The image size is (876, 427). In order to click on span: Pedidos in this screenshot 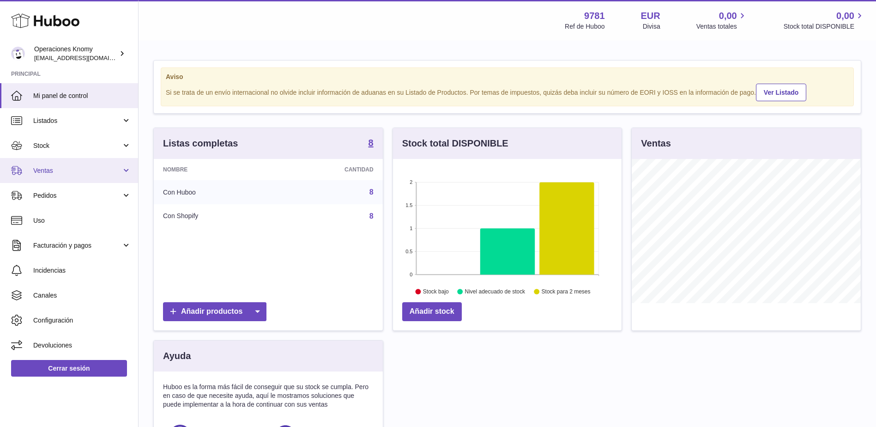, I will do `click(77, 195)`.